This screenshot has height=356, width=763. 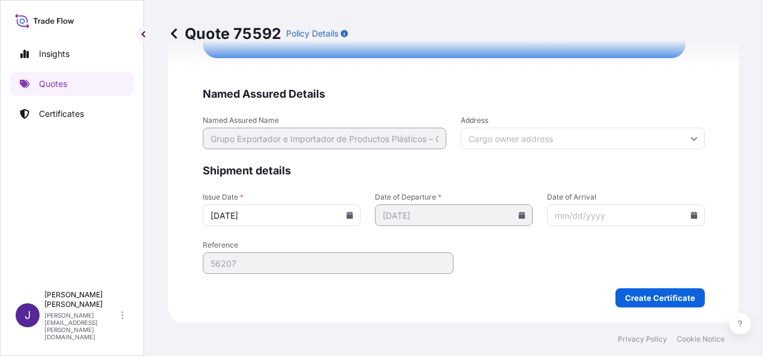 I want to click on p: Insights, so click(x=54, y=54).